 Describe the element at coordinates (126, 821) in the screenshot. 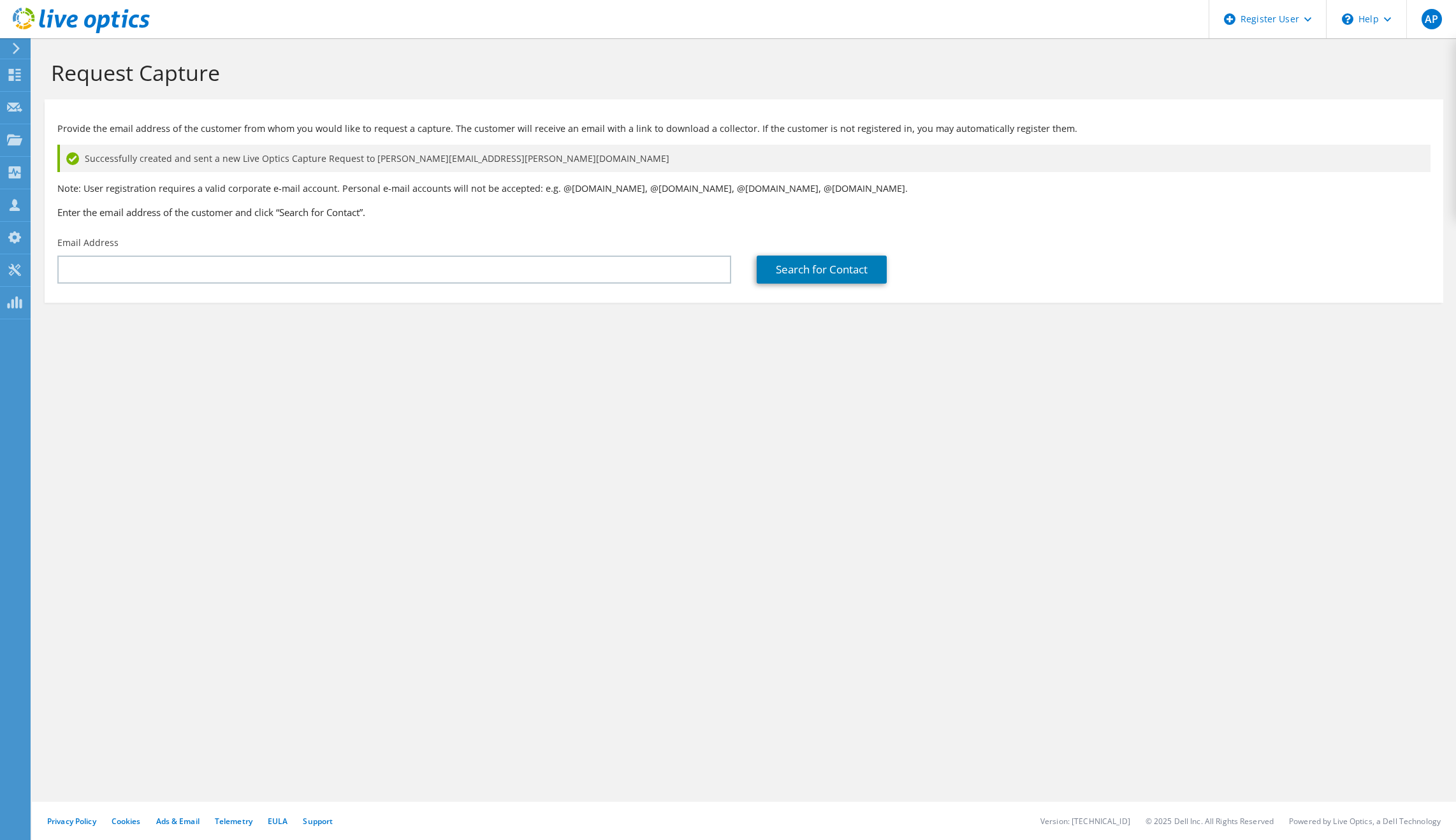

I see `a: Cookies` at that location.